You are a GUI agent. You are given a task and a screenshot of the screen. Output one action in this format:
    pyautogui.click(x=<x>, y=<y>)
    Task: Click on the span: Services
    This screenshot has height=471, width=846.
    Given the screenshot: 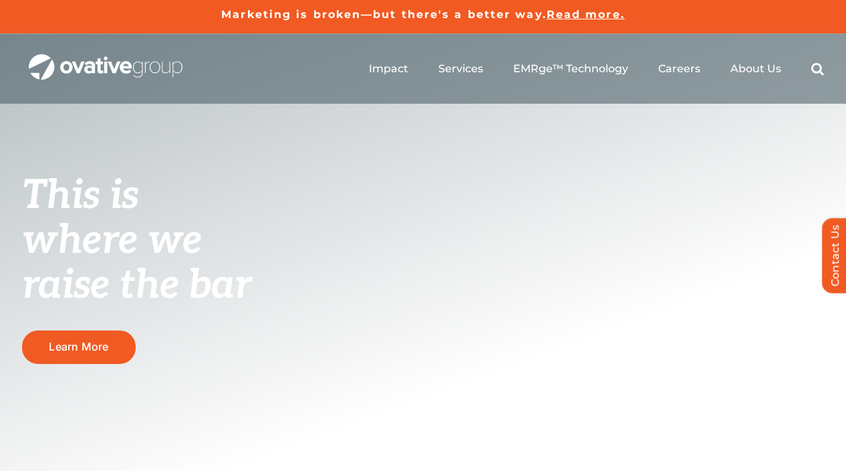 What is the action you would take?
    pyautogui.click(x=461, y=69)
    